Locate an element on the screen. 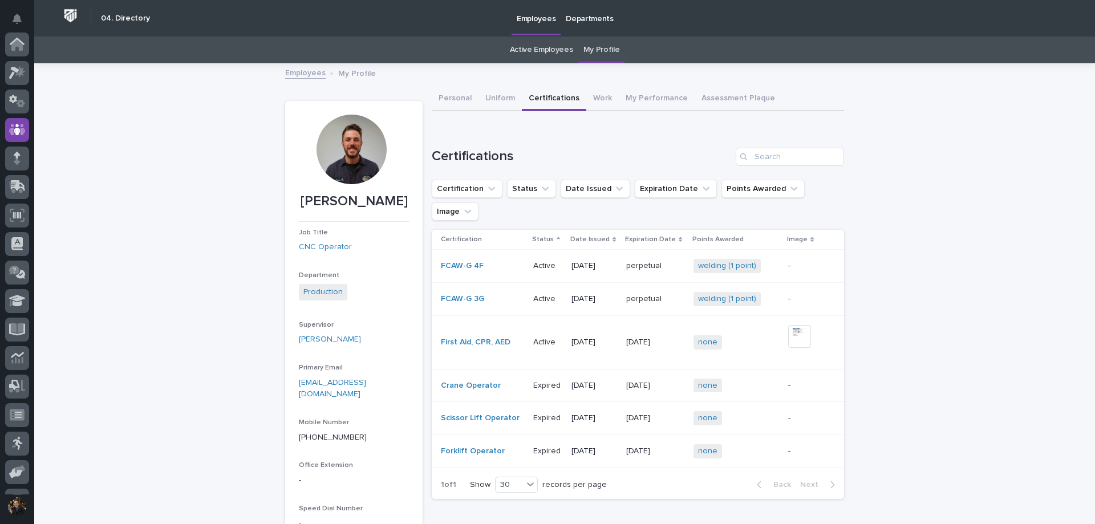  span: Speed Dial Number is located at coordinates (331, 509).